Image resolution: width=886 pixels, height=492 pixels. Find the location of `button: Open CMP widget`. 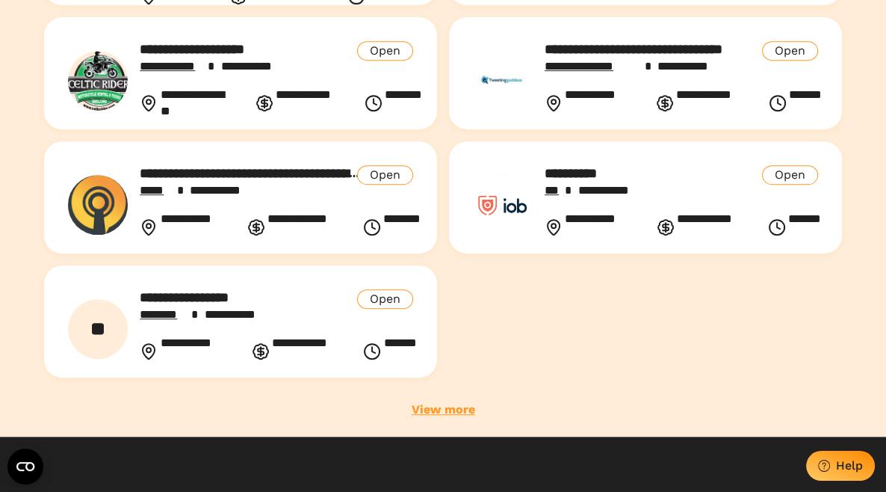

button: Open CMP widget is located at coordinates (25, 466).